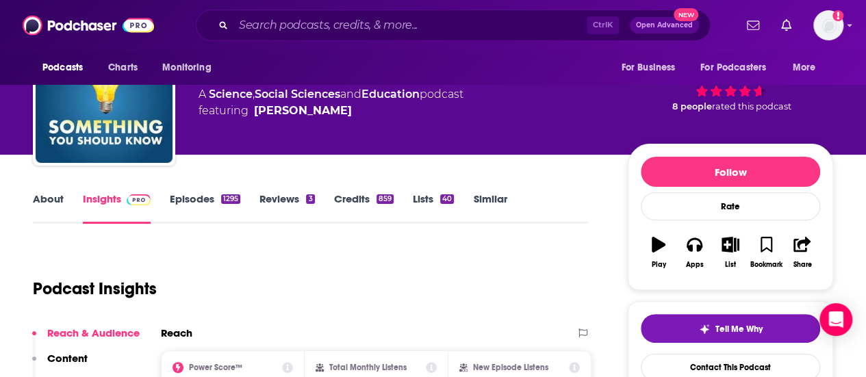 The width and height of the screenshot is (866, 377). I want to click on div: 3, so click(310, 199).